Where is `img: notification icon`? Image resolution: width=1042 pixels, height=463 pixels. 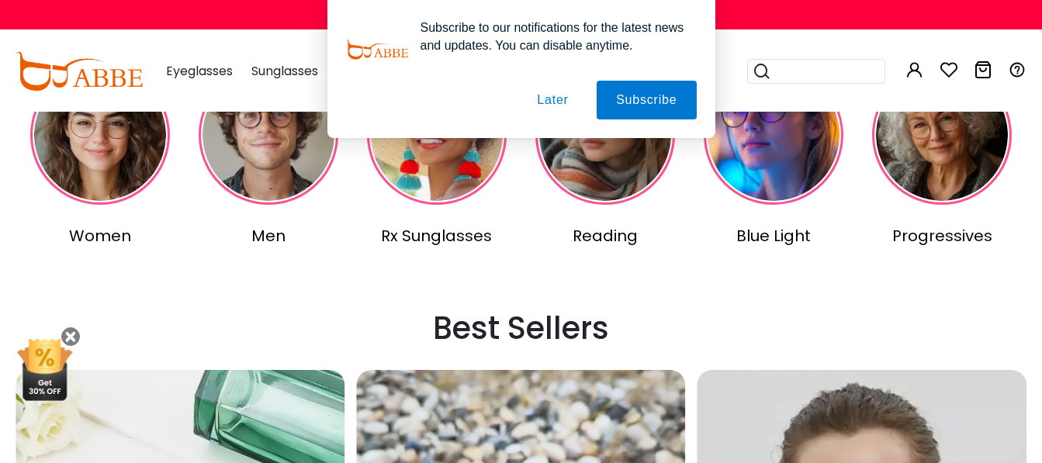 img: notification icon is located at coordinates (377, 50).